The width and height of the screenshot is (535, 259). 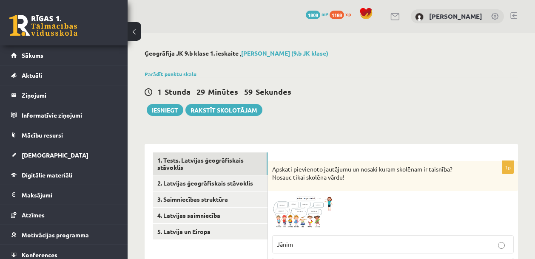 What do you see at coordinates (304, 213) in the screenshot?
I see `img: dom7.png` at bounding box center [304, 213].